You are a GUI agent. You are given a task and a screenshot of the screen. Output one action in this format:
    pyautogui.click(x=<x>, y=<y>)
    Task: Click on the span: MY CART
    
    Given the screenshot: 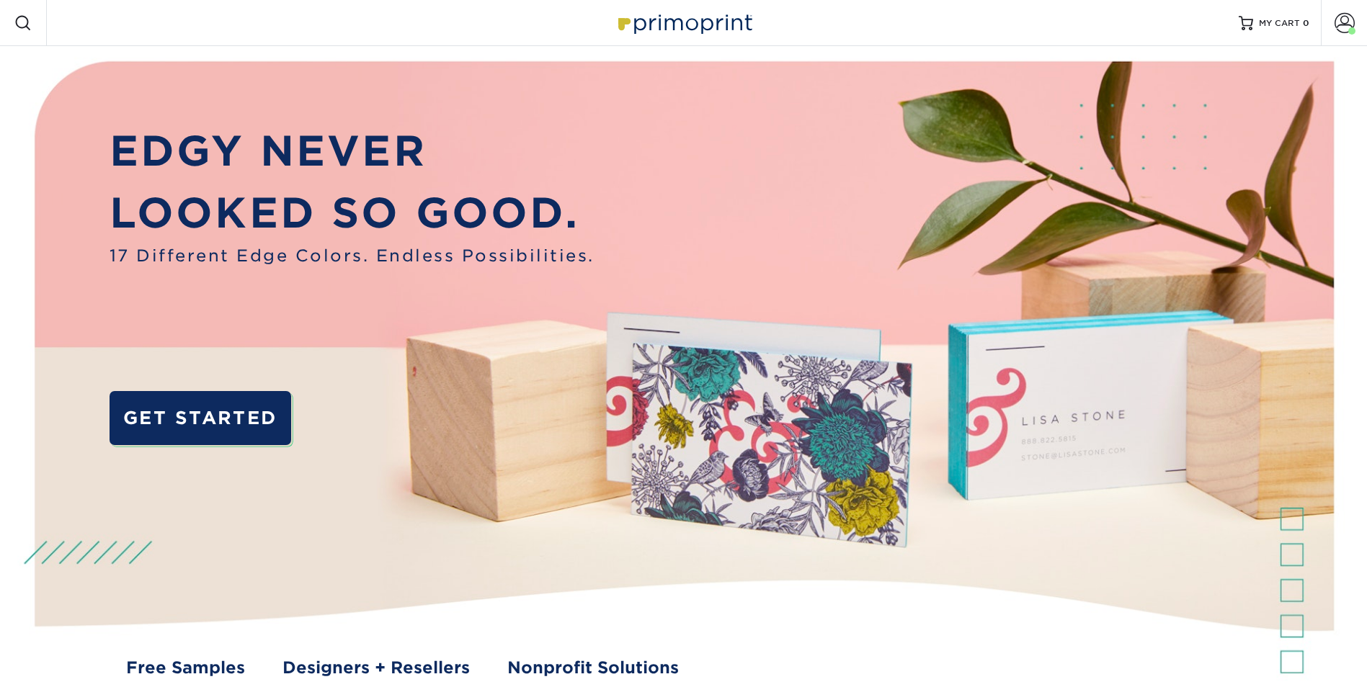 What is the action you would take?
    pyautogui.click(x=1279, y=23)
    